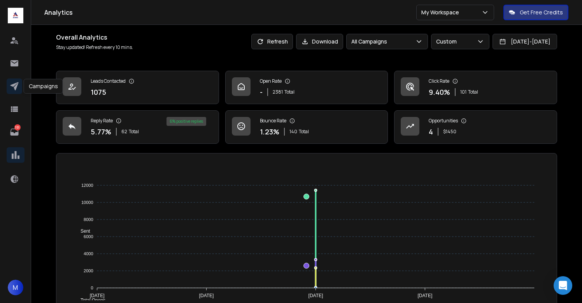 This screenshot has height=303, width=582. What do you see at coordinates (439, 92) in the screenshot?
I see `p: 9.40 %` at bounding box center [439, 92].